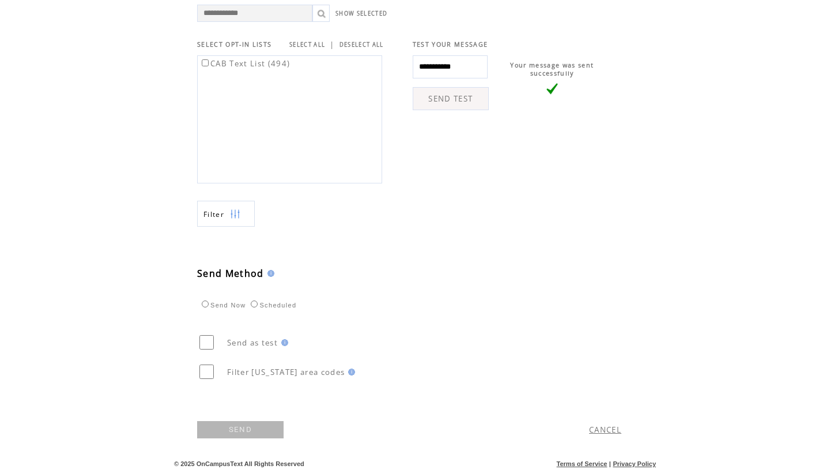 The height and width of the screenshot is (473, 830). I want to click on label: CAB Text List (494), so click(244, 63).